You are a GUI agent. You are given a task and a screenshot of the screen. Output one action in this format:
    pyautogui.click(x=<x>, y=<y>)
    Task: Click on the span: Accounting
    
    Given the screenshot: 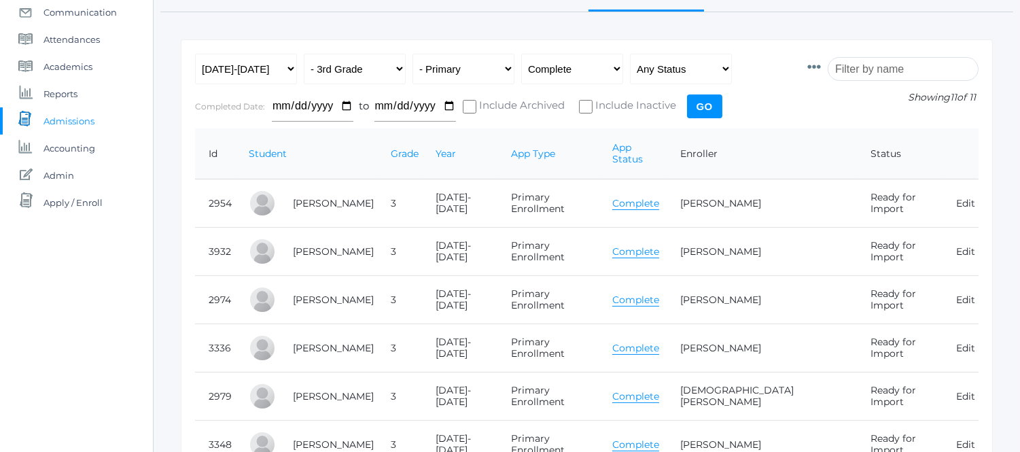 What is the action you would take?
    pyautogui.click(x=69, y=148)
    